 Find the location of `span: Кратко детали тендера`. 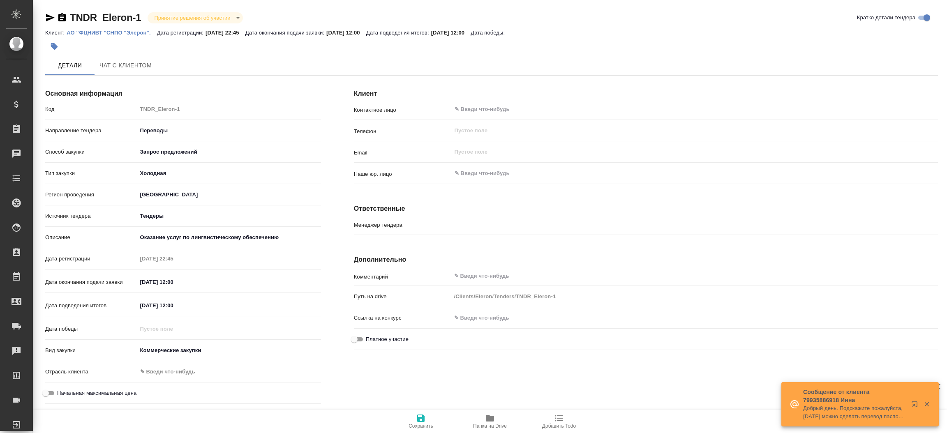

span: Кратко детали тендера is located at coordinates (886, 18).